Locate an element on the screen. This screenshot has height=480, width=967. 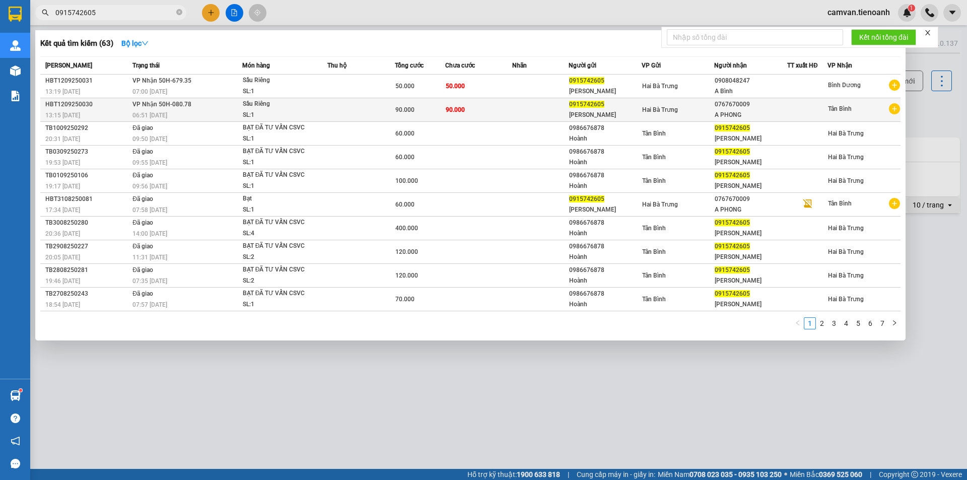
a: 3 is located at coordinates (834, 323).